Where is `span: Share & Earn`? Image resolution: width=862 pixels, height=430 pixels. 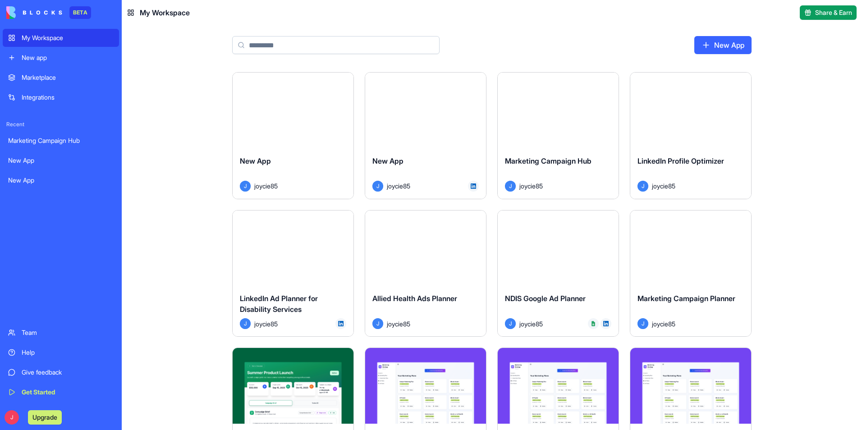 span: Share & Earn is located at coordinates (834, 13).